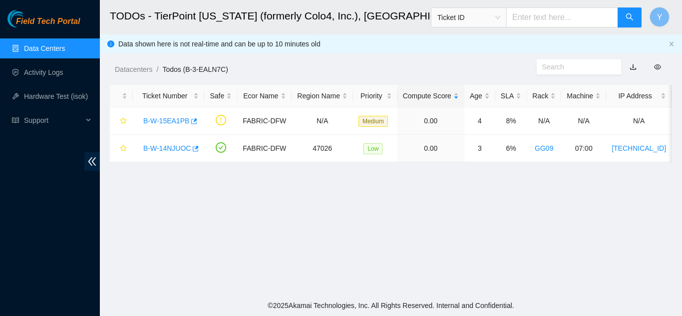 This screenshot has width=682, height=316. I want to click on a: Activity Logs, so click(43, 72).